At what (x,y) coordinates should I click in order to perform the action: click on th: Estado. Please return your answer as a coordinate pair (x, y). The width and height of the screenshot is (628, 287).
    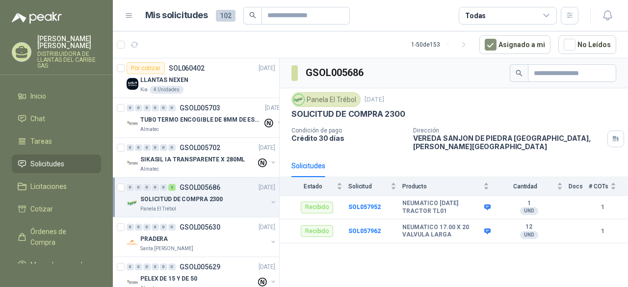
    Looking at the image, I should click on (314, 186).